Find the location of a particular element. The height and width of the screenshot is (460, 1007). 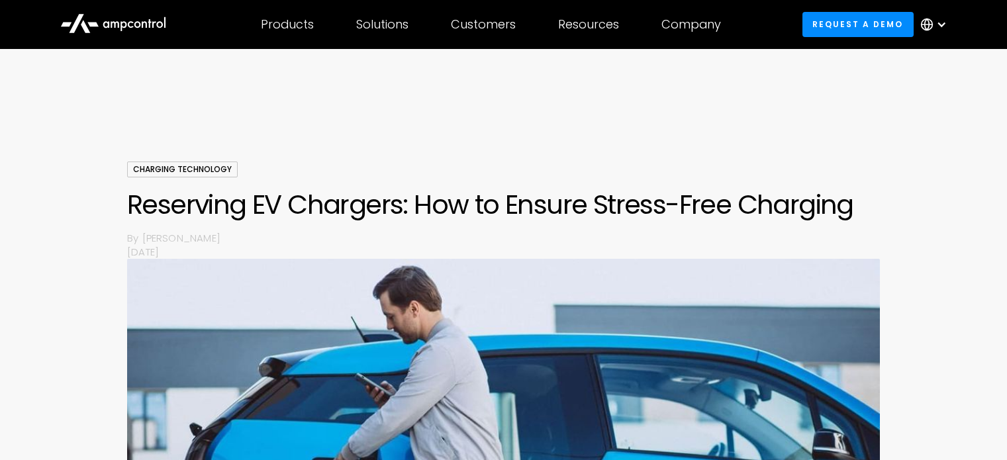

p: By is located at coordinates (134, 238).